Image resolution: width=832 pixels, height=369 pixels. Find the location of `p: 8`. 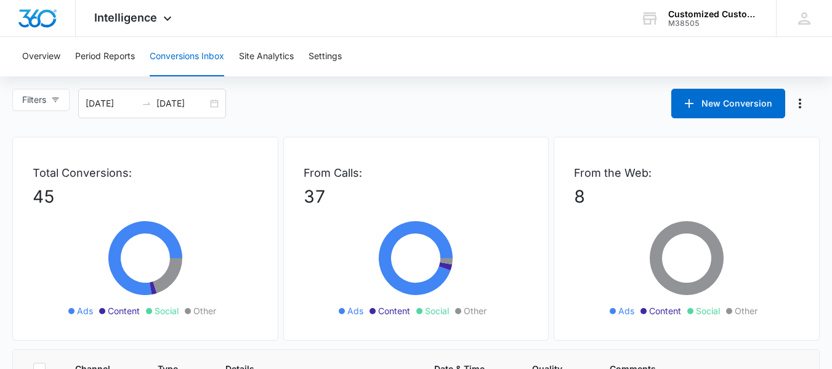

p: 8 is located at coordinates (687, 196).